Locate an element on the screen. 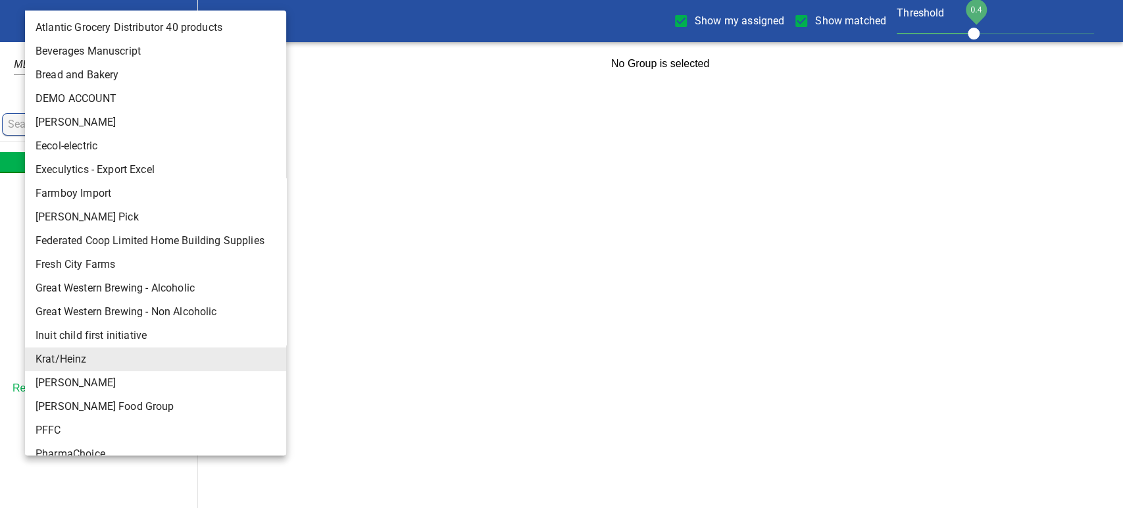 The height and width of the screenshot is (508, 1123). li: Beverages Manuscript is located at coordinates (161, 51).